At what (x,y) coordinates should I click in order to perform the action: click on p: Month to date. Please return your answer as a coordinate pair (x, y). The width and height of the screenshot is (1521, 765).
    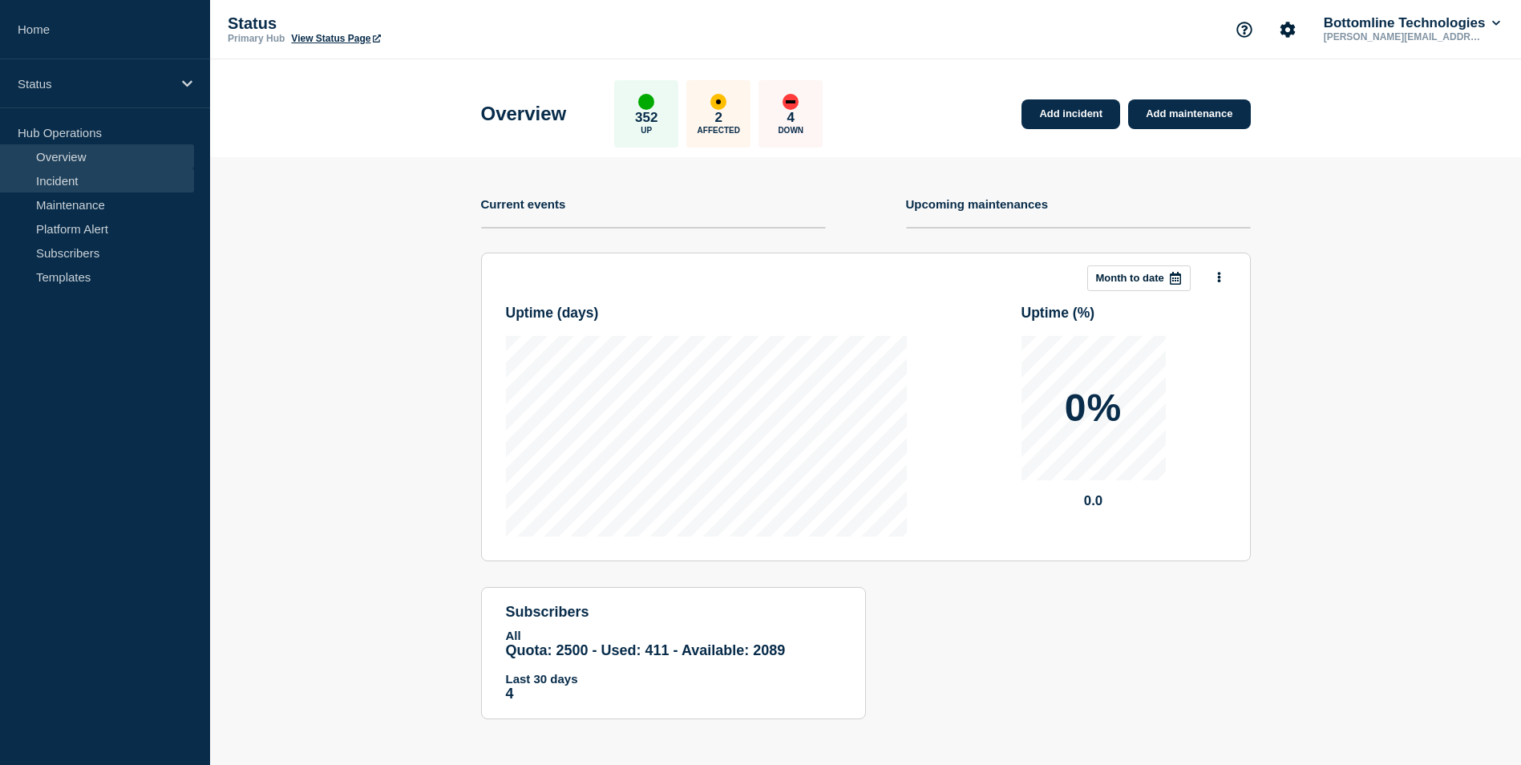
    Looking at the image, I should click on (1129, 277).